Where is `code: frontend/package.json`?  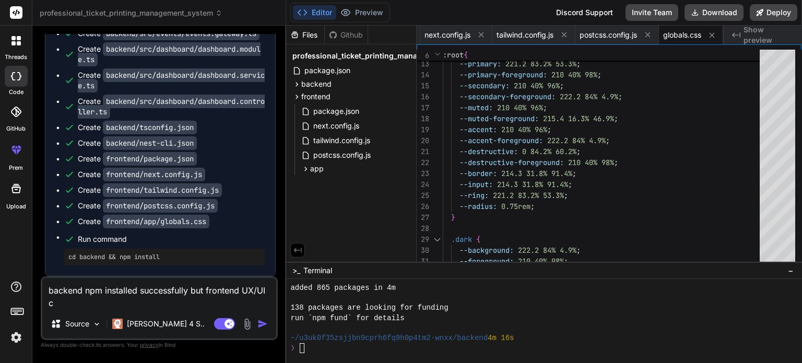 code: frontend/package.json is located at coordinates (150, 159).